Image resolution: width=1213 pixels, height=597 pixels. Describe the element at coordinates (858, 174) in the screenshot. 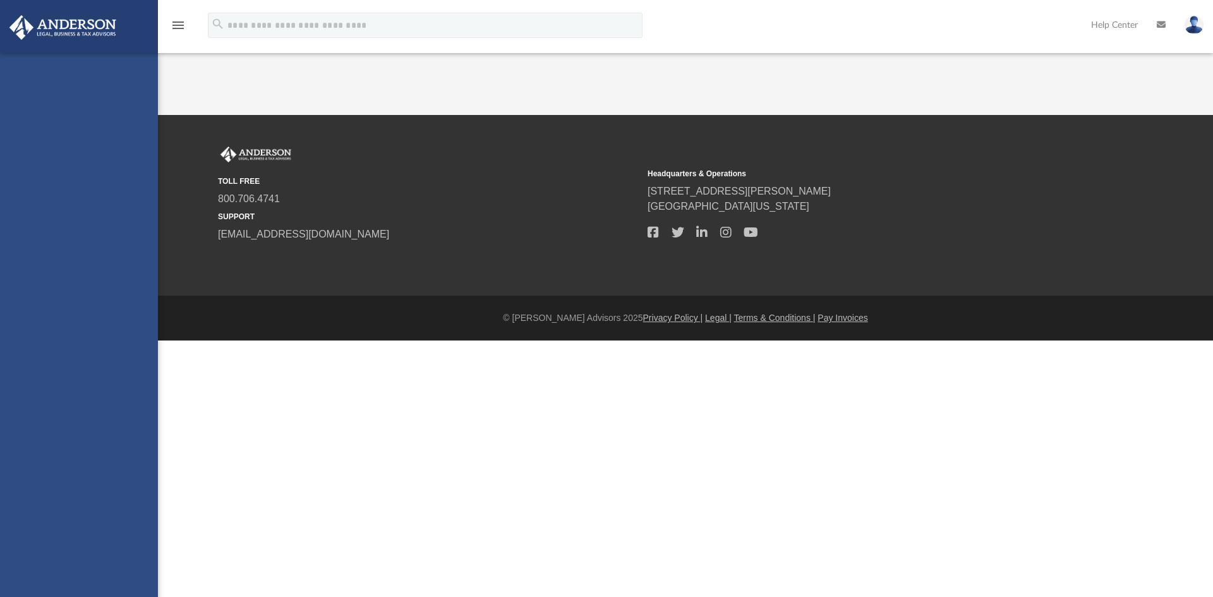

I see `small: Headquarters & Operations` at that location.